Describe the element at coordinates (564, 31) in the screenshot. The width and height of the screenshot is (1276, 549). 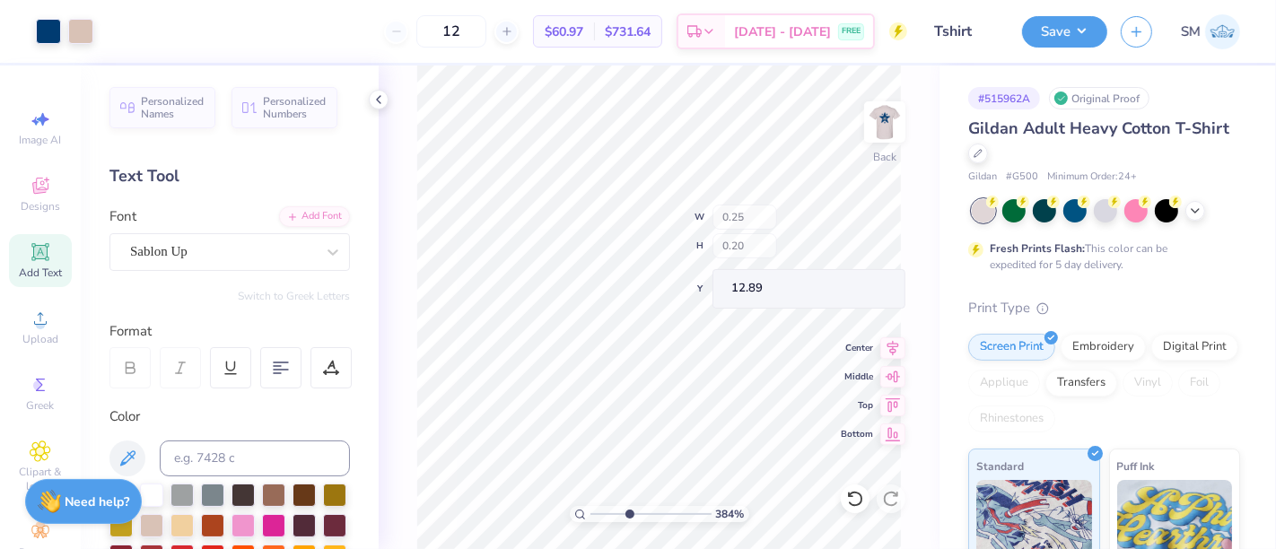
I see `span: $60.97` at that location.